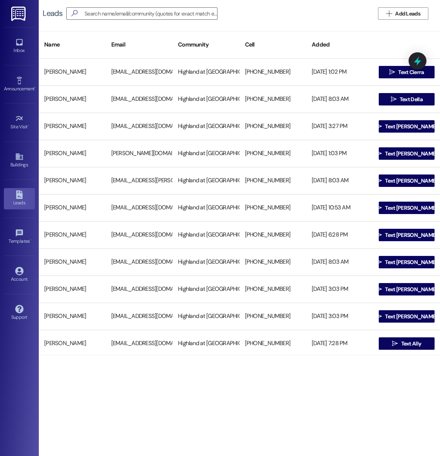 This screenshot has height=456, width=440. I want to click on a: Buildings, so click(19, 161).